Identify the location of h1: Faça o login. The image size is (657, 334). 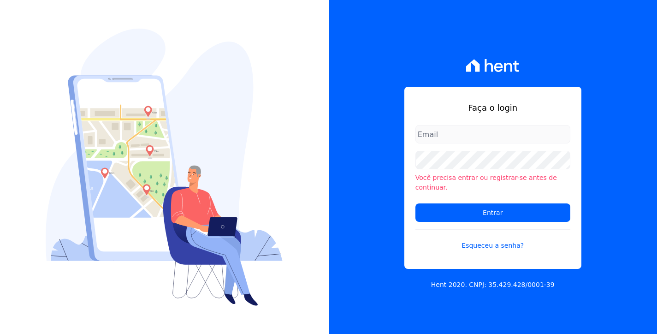
(493, 107).